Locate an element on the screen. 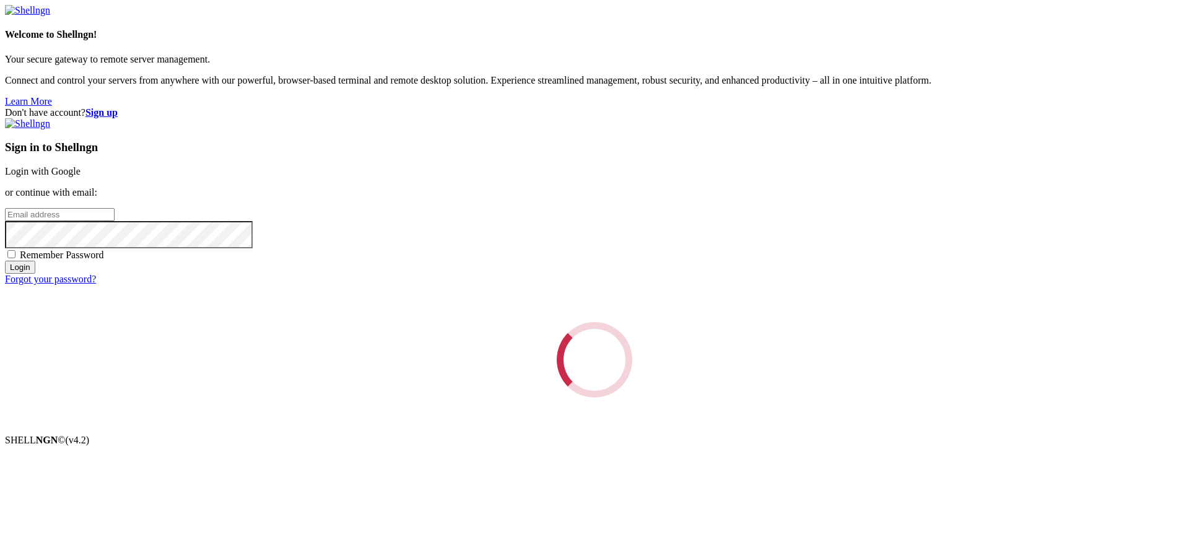 The width and height of the screenshot is (1189, 553). span: Remember Password is located at coordinates (62, 254).